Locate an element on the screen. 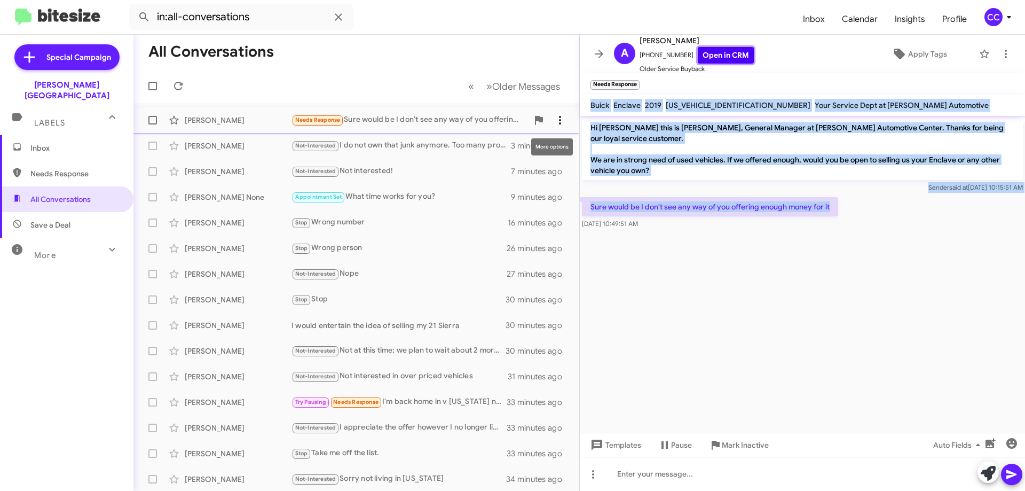  div: I do not own that junk anymore. Too many problems. is located at coordinates (401, 145).